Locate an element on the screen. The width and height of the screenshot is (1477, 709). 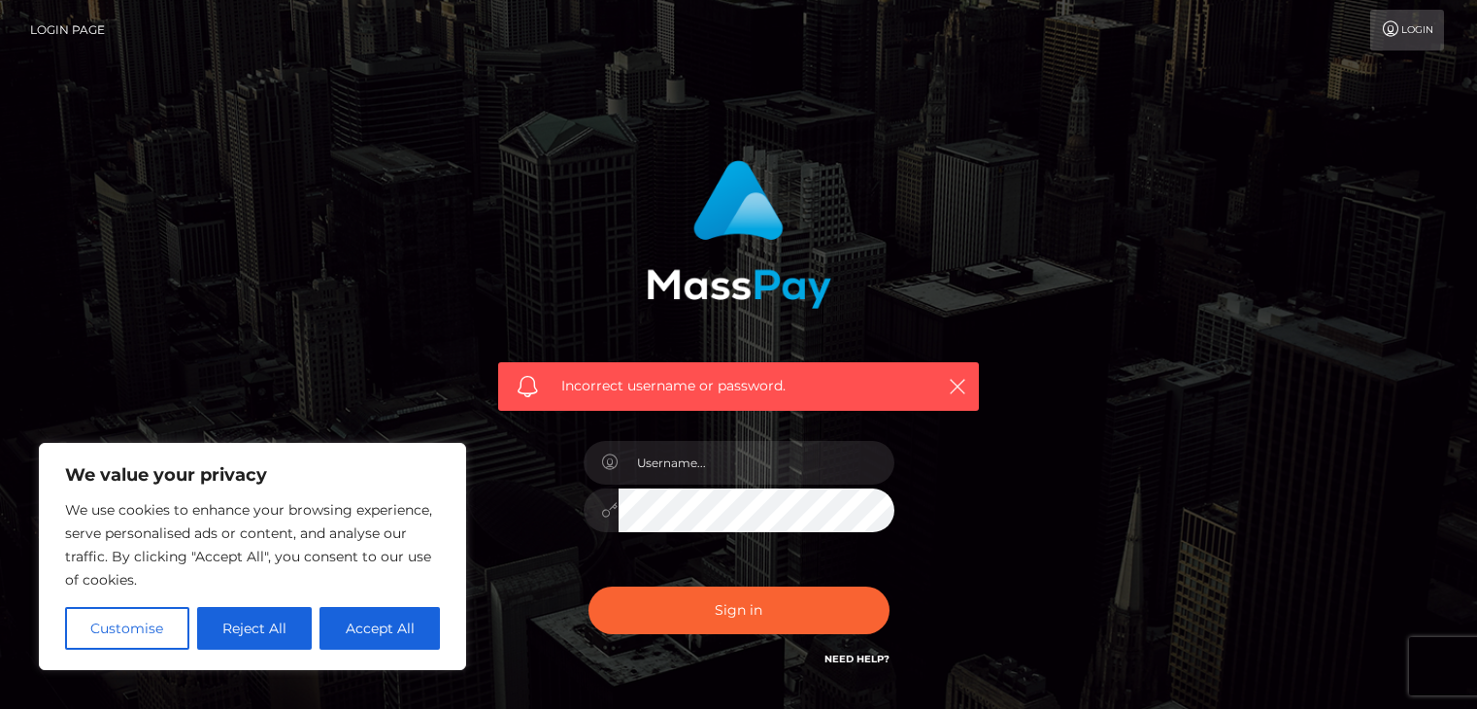
a: Login is located at coordinates (1407, 30).